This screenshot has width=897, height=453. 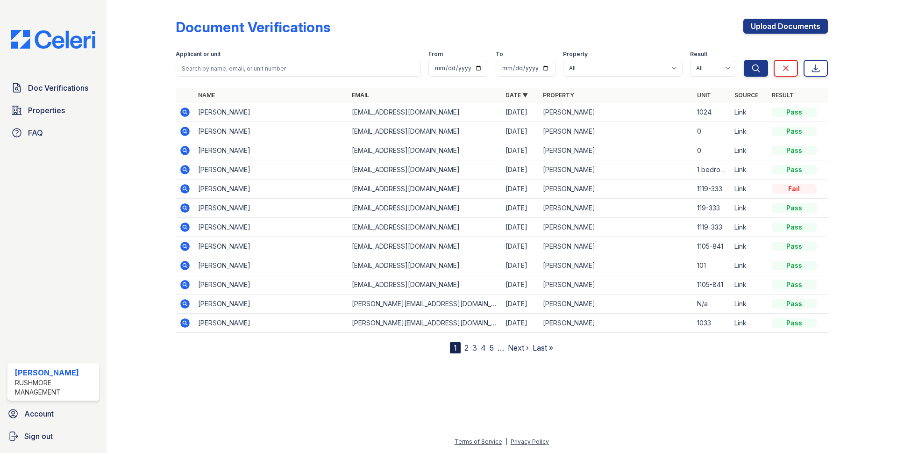 What do you see at coordinates (198, 54) in the screenshot?
I see `label: Applicant or unit` at bounding box center [198, 54].